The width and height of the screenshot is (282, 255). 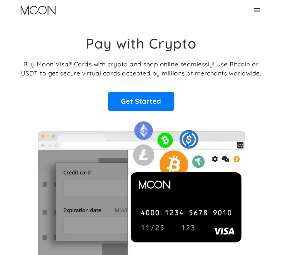 What do you see at coordinates (141, 101) in the screenshot?
I see `a: Get Started` at bounding box center [141, 101].